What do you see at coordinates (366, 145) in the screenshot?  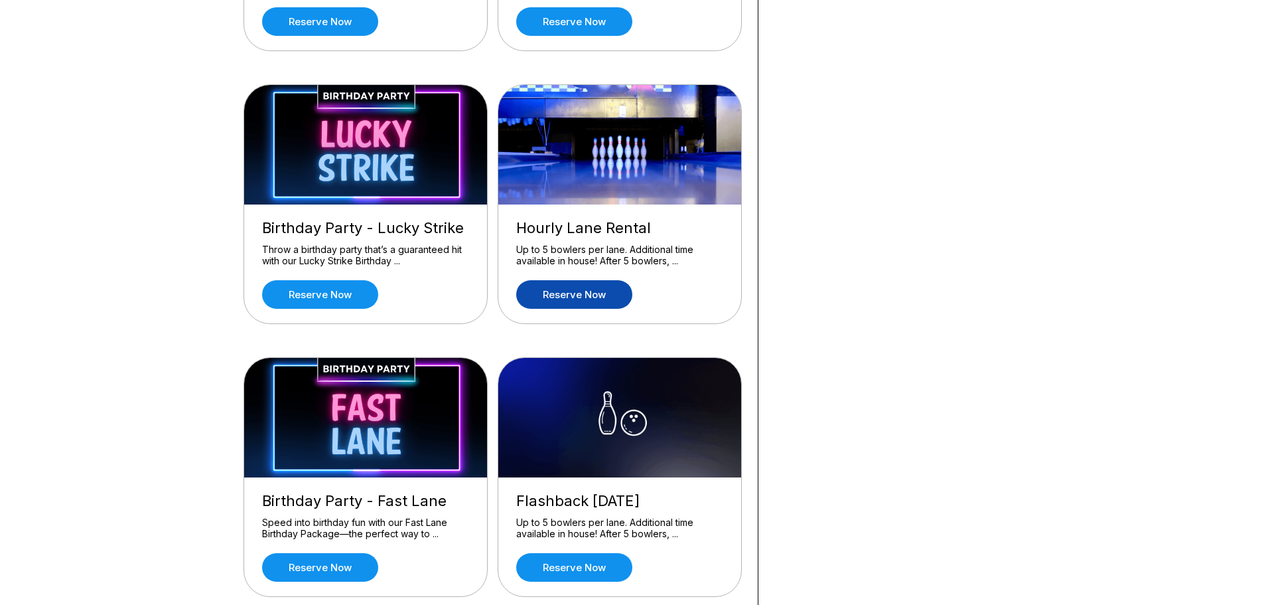 I see `img: Birthday Party - Lucky Strike` at bounding box center [366, 145].